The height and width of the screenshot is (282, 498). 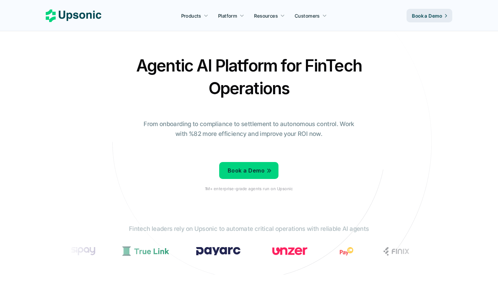 I want to click on p: Products, so click(x=191, y=16).